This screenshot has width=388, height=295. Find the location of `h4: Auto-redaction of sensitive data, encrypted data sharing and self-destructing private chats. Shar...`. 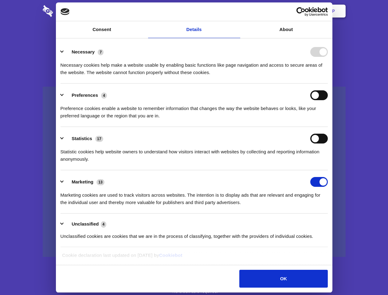

h4: Auto-redaction of sensitive data, encrypted data sharing and self-destructing private chats. Shar... is located at coordinates (194, 66).